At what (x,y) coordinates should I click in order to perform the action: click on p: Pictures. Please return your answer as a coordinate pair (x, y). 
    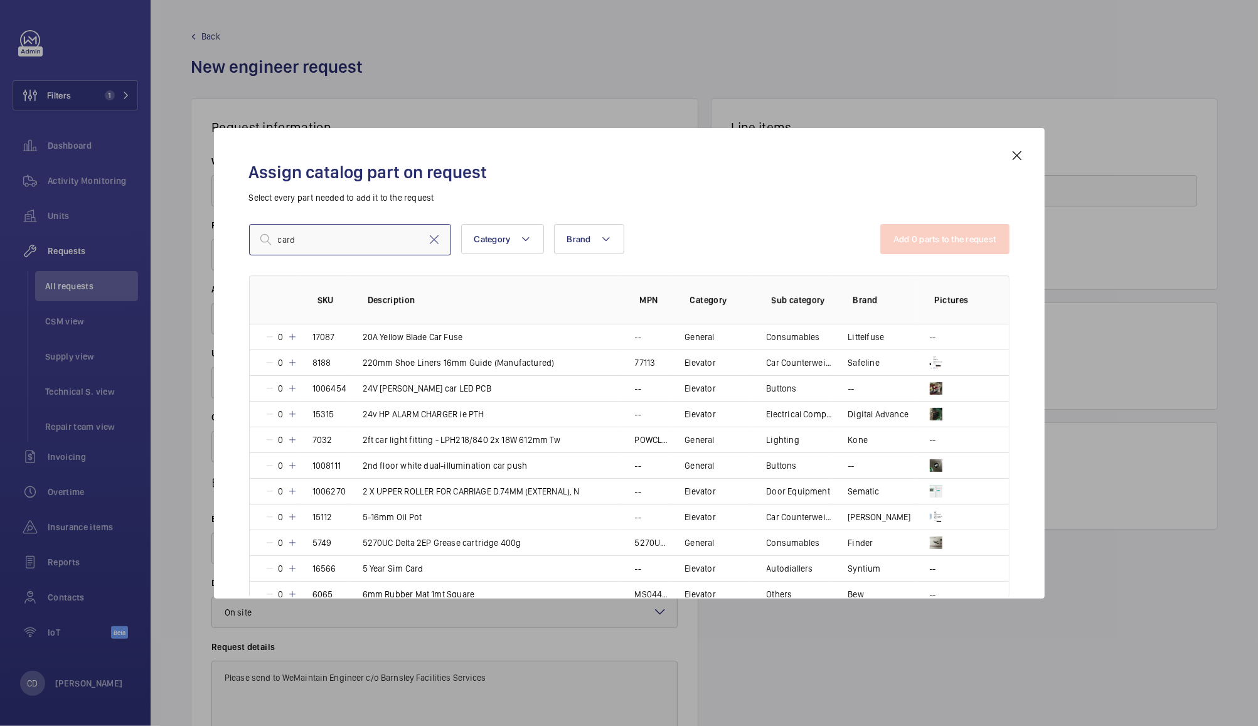
    Looking at the image, I should click on (959, 300).